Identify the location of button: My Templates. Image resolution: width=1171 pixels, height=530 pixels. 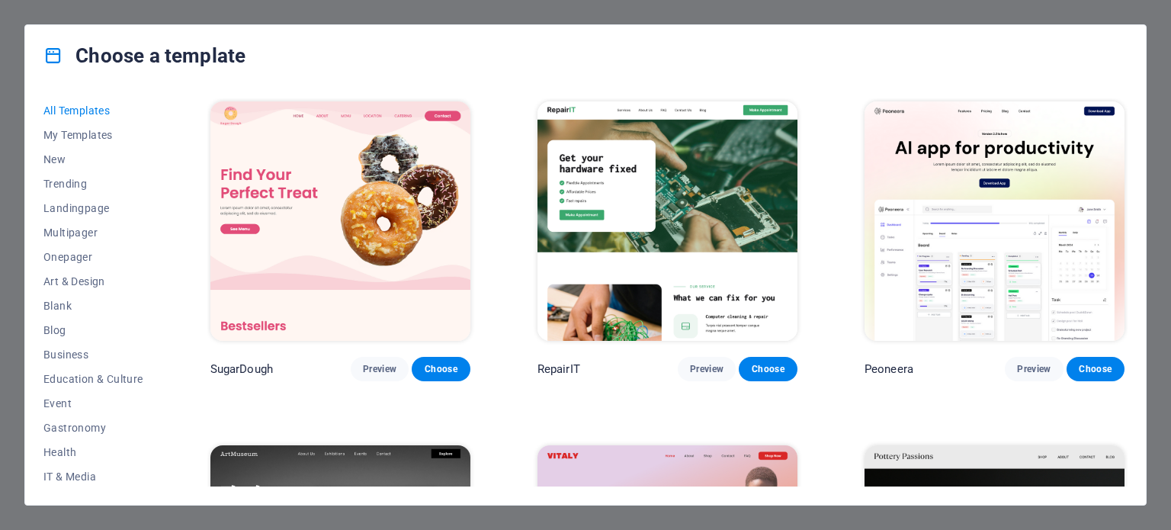
(93, 135).